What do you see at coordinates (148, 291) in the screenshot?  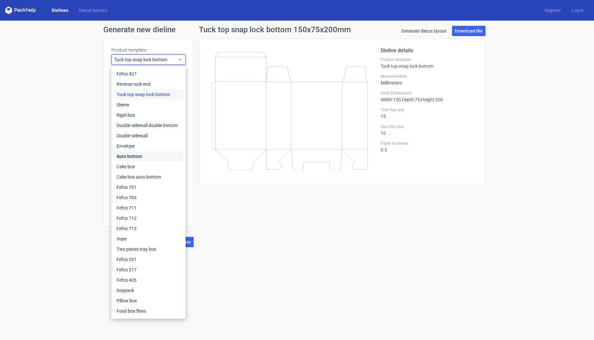 I see `div: Doypack` at bounding box center [148, 291].